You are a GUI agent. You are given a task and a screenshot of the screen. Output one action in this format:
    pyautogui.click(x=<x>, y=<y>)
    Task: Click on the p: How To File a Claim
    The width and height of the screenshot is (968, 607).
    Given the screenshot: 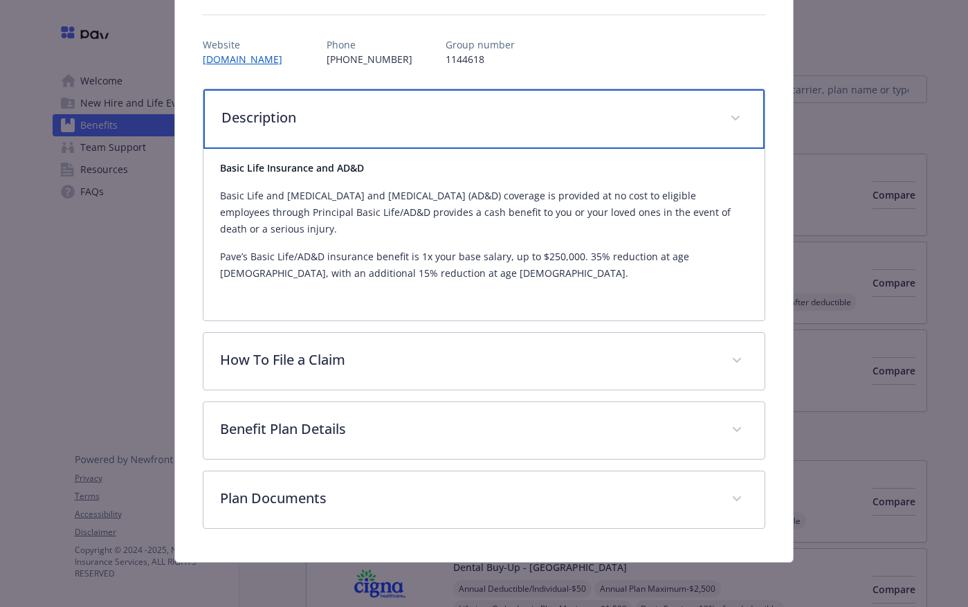 What is the action you would take?
    pyautogui.click(x=467, y=360)
    